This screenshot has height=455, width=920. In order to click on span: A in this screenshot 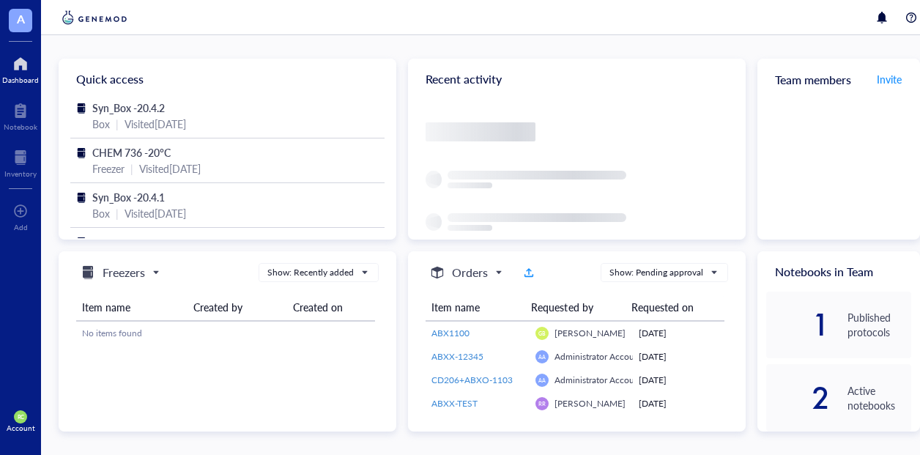, I will do `click(21, 18)`.